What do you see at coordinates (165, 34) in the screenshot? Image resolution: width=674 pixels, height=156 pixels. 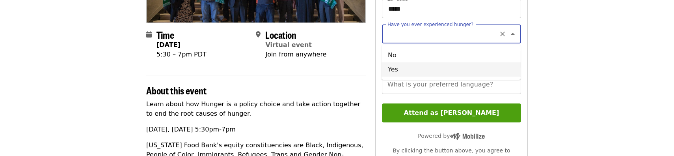 I see `span: Time` at bounding box center [165, 34].